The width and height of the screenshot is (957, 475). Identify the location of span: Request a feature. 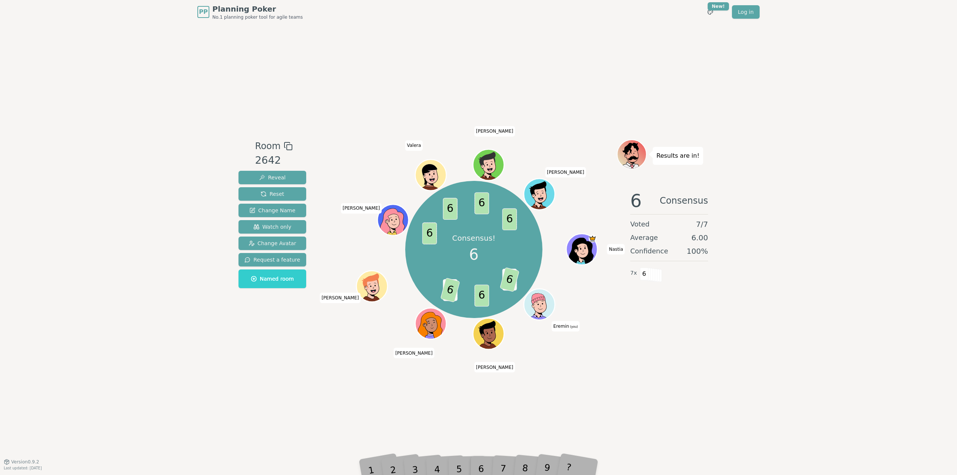
(272, 260).